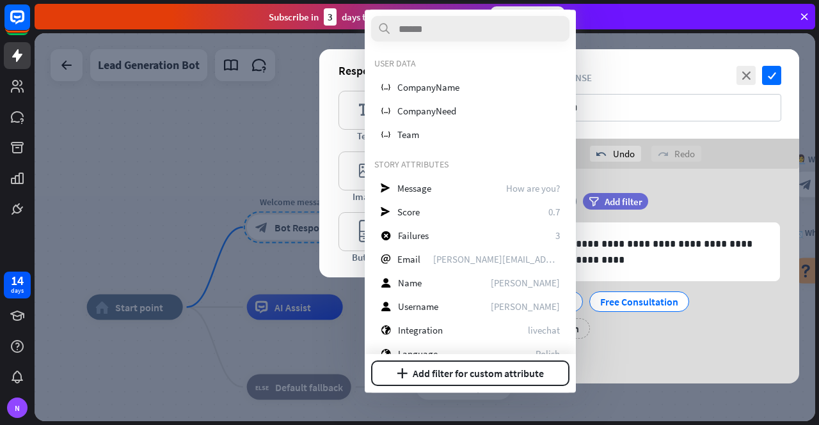  I want to click on span: Team, so click(408, 134).